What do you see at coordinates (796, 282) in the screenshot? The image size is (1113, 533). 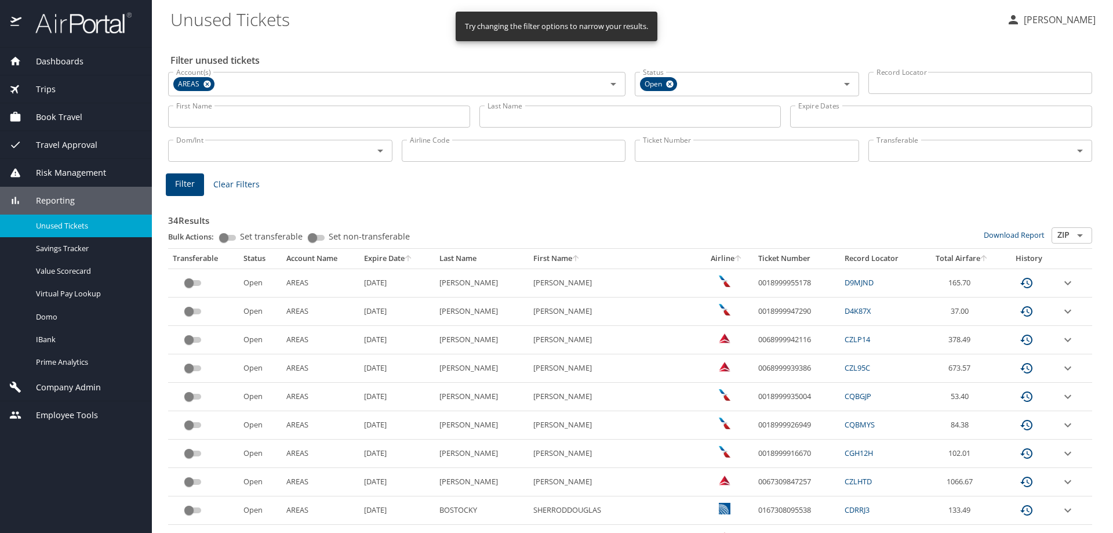 I see `td: 0018999955178` at bounding box center [796, 282].